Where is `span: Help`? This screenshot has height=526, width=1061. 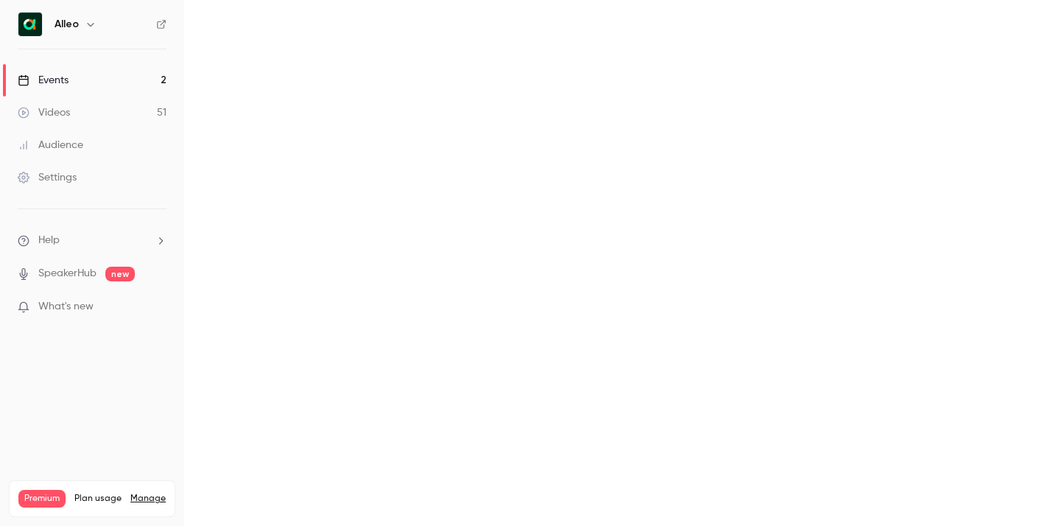
span: Help is located at coordinates (49, 240).